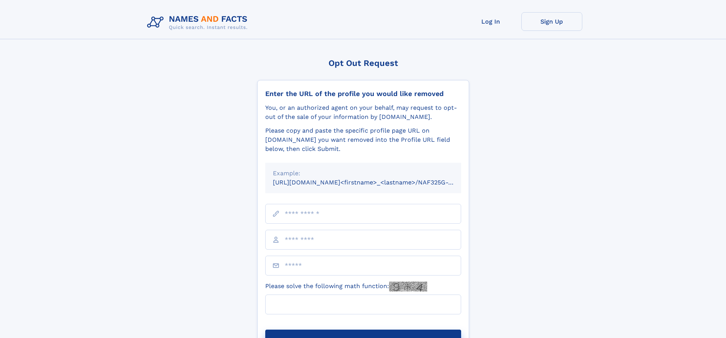 Image resolution: width=726 pixels, height=338 pixels. Describe the element at coordinates (363, 63) in the screenshot. I see `div: Opt Out Request` at that location.